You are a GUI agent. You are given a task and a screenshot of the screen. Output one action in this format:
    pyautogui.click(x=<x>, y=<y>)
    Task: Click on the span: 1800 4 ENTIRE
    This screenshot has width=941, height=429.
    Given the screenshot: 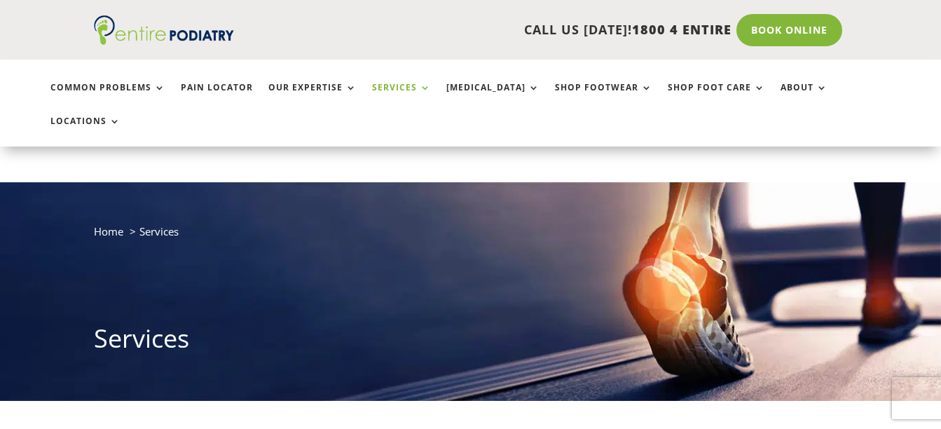 What is the action you would take?
    pyautogui.click(x=682, y=29)
    